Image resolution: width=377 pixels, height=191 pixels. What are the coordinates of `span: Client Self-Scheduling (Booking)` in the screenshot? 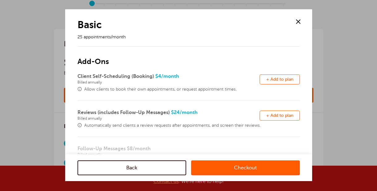 It's located at (116, 76).